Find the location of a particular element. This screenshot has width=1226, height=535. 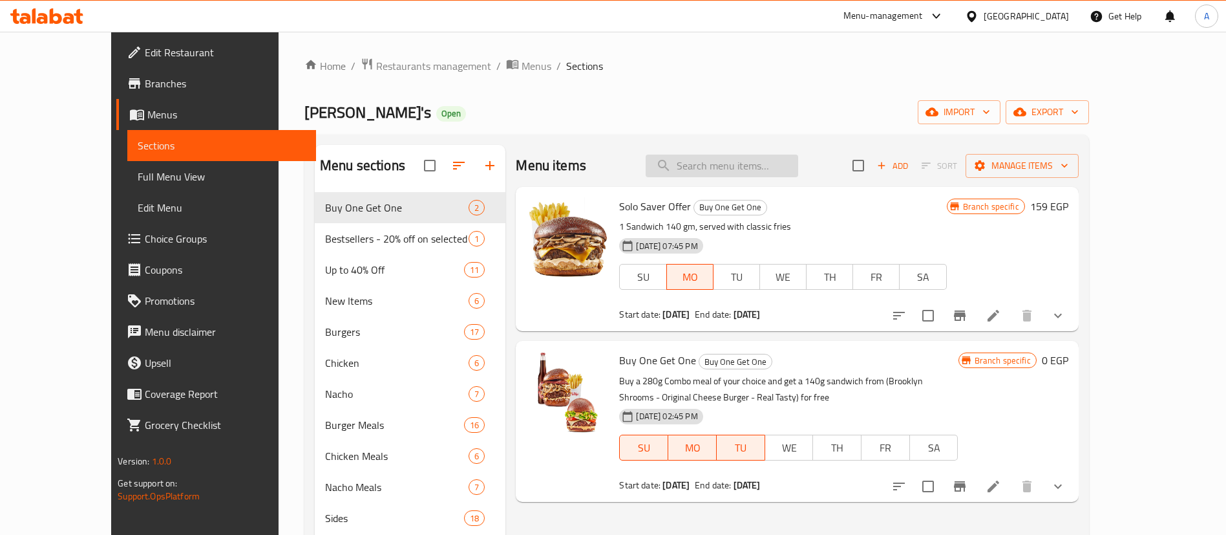

span: Promotions is located at coordinates (225, 301).